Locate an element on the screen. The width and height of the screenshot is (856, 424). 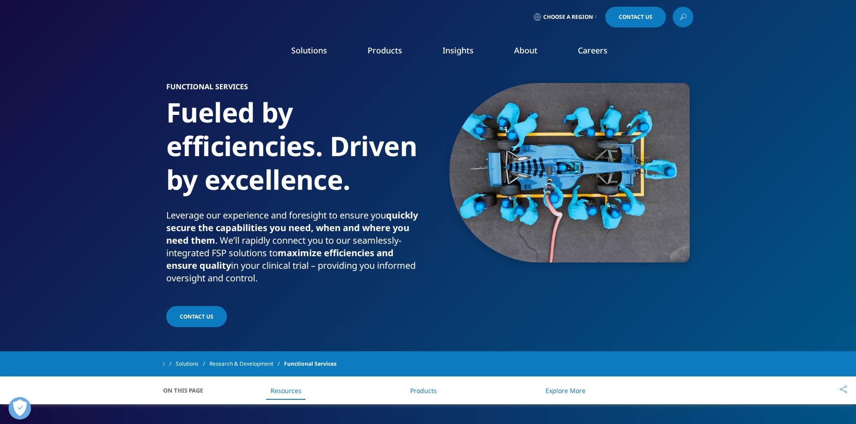
span: Contact Us is located at coordinates (635, 17).